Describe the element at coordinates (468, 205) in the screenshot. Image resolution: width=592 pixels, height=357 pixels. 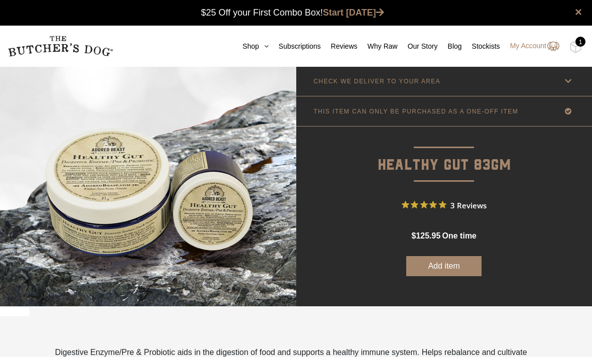
I see `span: 3 Reviews` at that location.